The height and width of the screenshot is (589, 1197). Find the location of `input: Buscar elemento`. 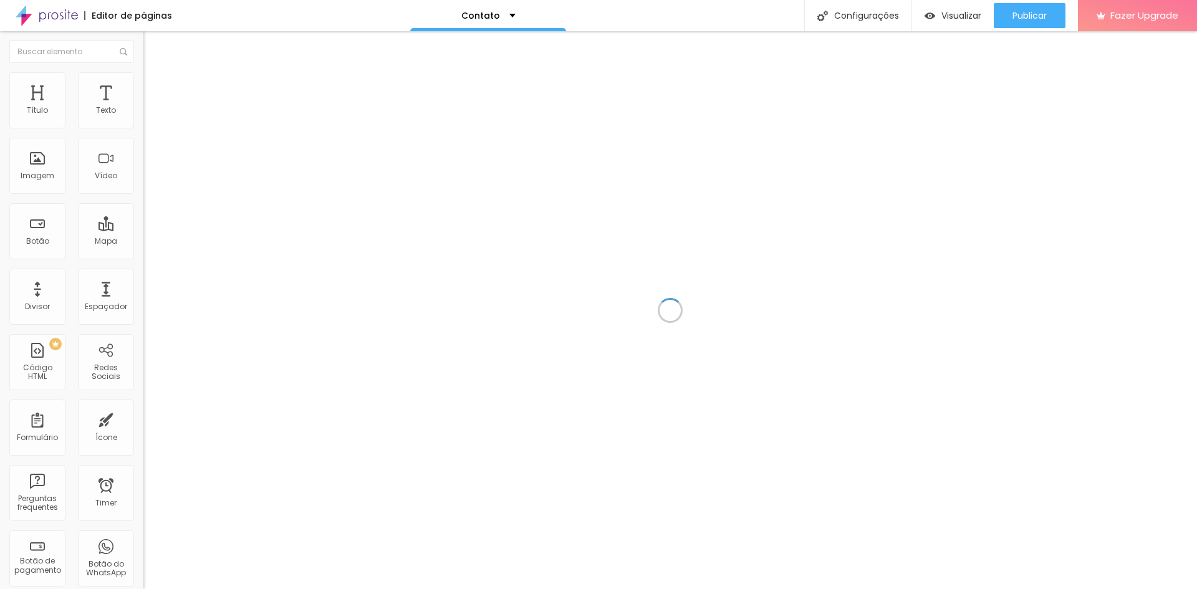

input: Buscar elemento is located at coordinates (72, 52).